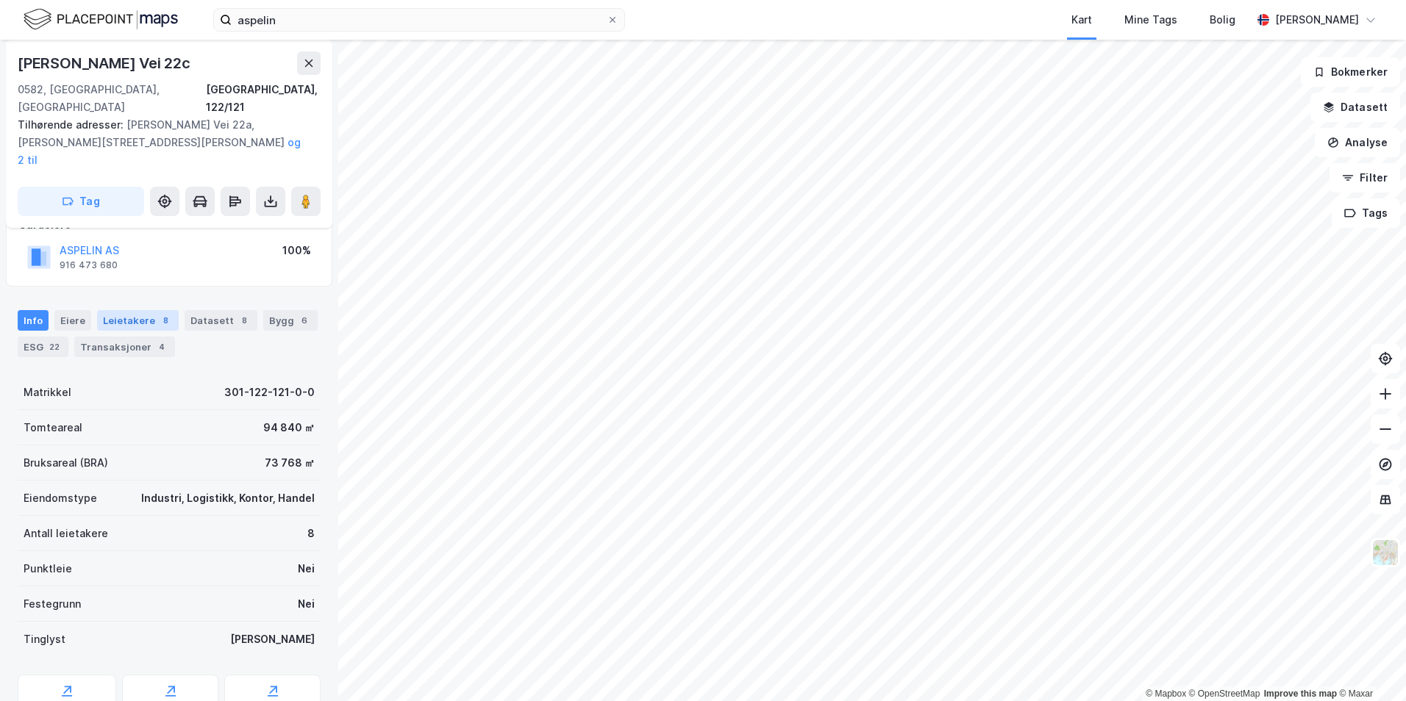 Image resolution: width=1406 pixels, height=701 pixels. Describe the element at coordinates (33, 321) in the screenshot. I see `div: Info` at that location.